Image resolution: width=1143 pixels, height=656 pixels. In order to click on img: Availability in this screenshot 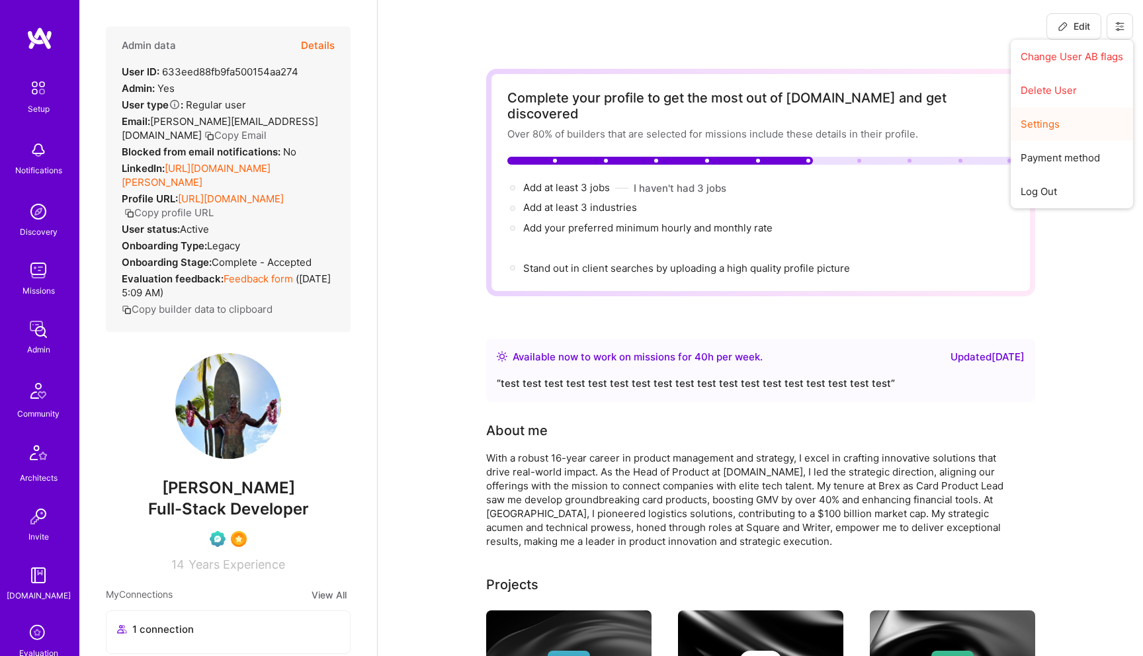, I will do `click(502, 356)`.